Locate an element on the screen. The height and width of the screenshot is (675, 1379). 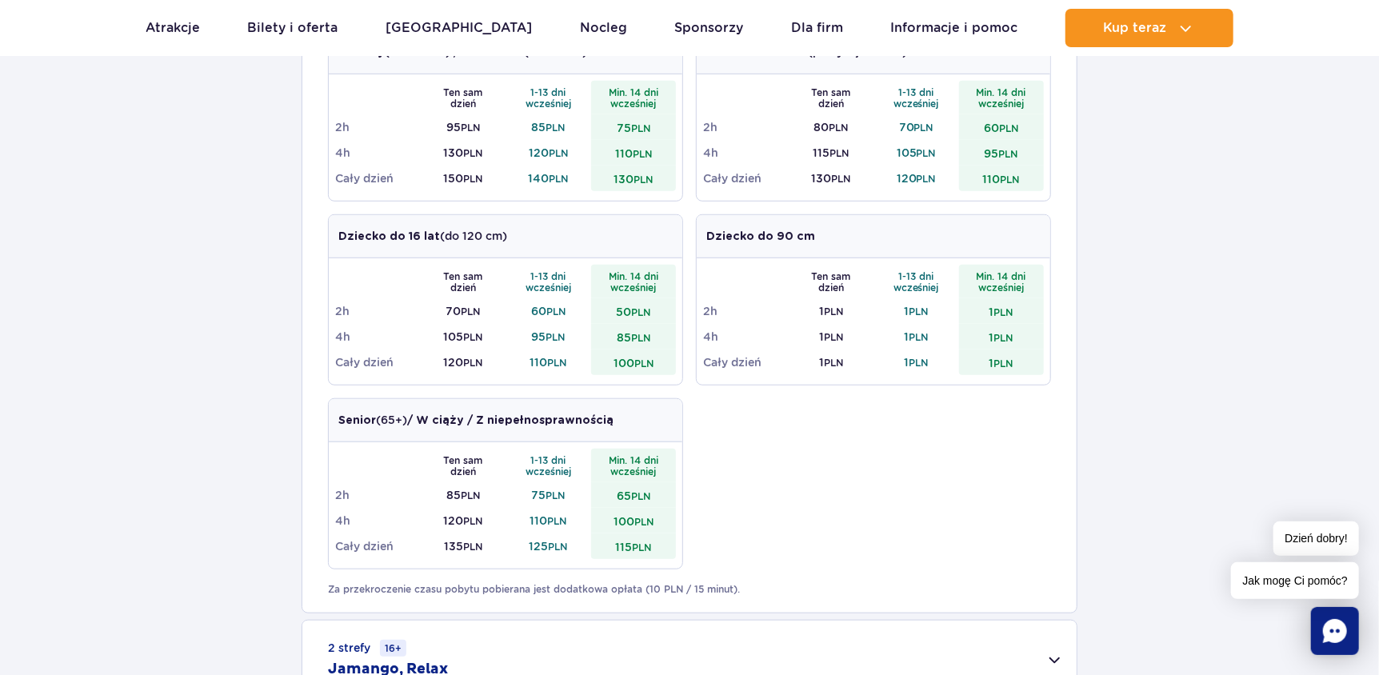
td: 105 is located at coordinates (463, 337).